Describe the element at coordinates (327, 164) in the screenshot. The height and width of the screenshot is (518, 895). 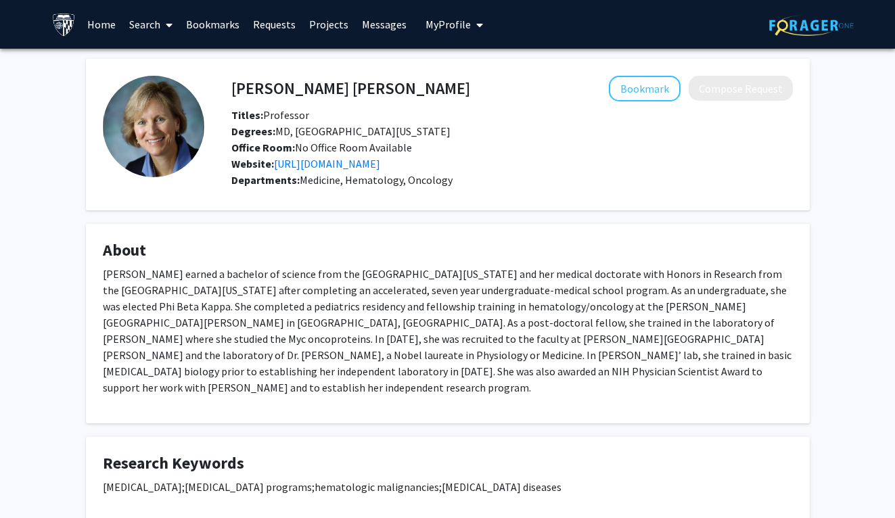
I see `a: Opens in a new tab` at that location.